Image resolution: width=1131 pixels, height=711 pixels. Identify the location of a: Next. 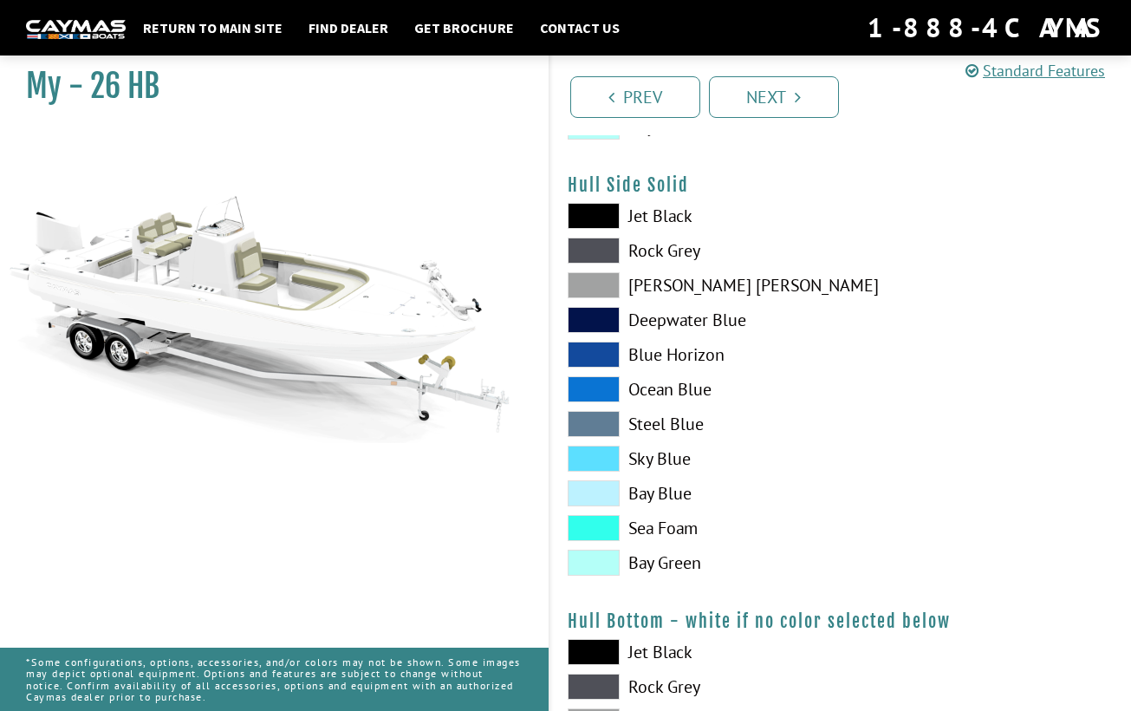
(774, 97).